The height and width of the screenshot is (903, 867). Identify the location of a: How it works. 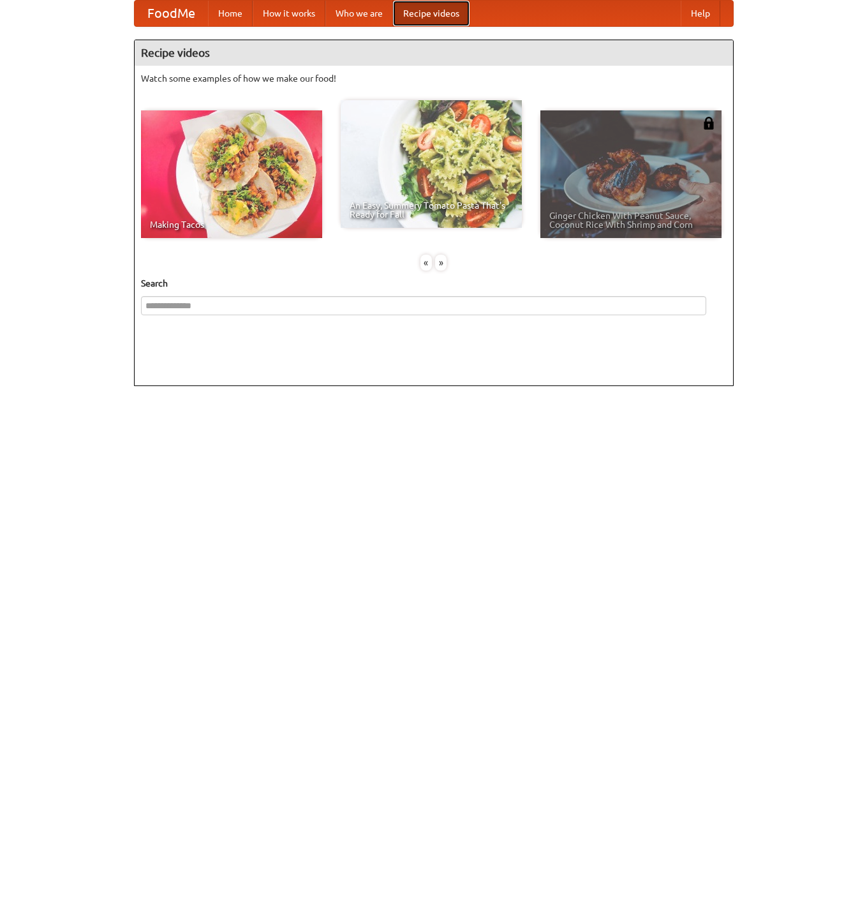
(289, 13).